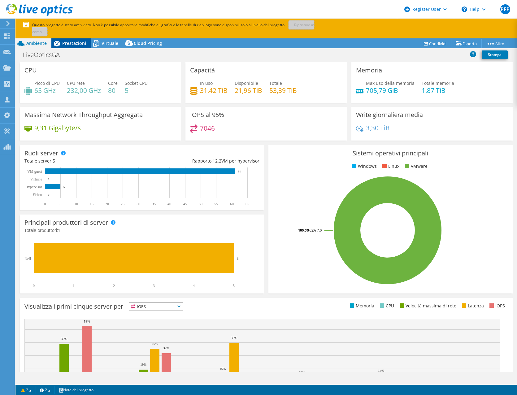 This screenshot has width=517, height=395. What do you see at coordinates (438, 83) in the screenshot?
I see `span: Totale memoria` at bounding box center [438, 83].